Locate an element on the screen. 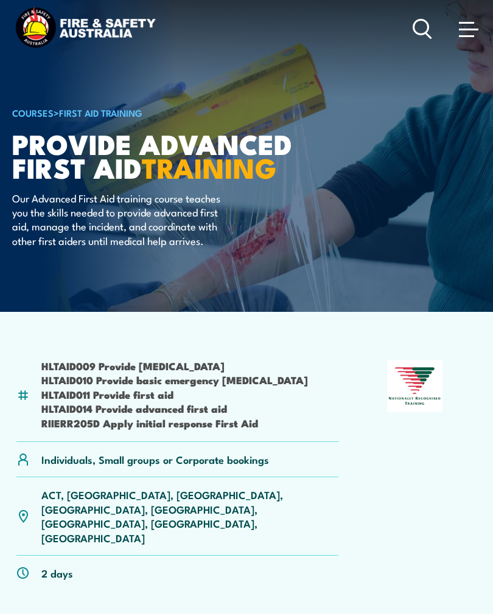 This screenshot has width=493, height=614. li: RIIERR205D Apply initial response First Aid is located at coordinates (175, 423).